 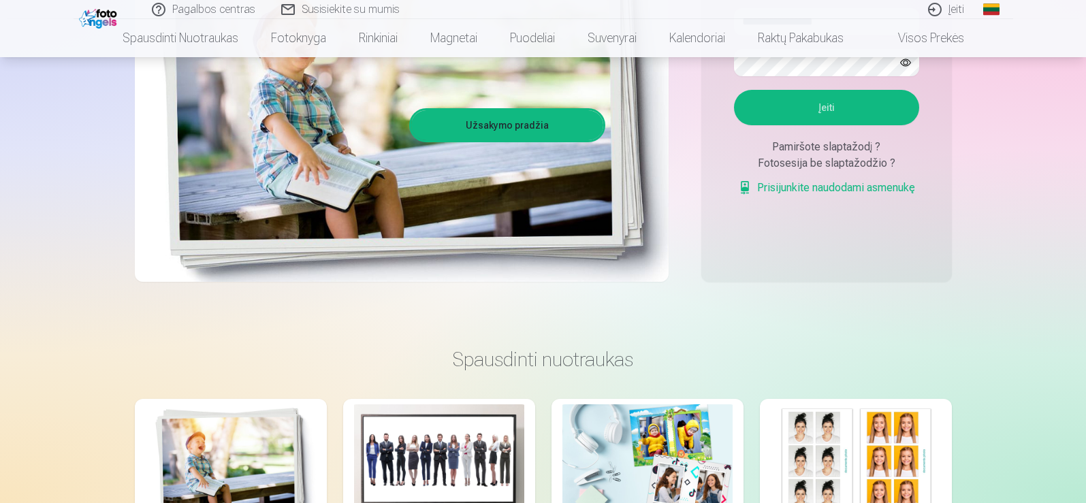 I want to click on a: Užsakymo pradžia, so click(x=507, y=125).